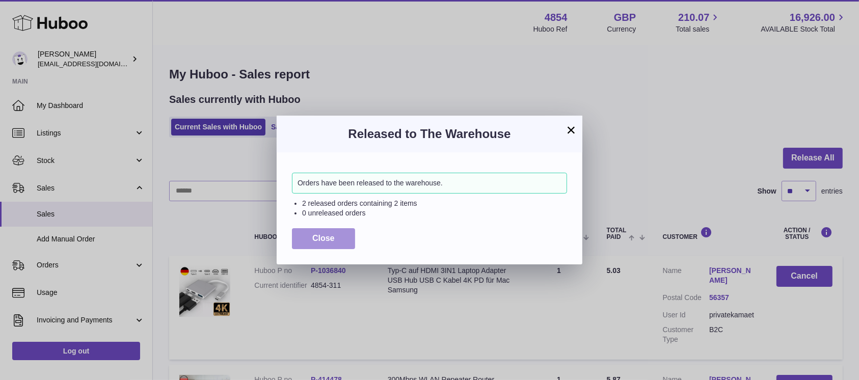 This screenshot has height=380, width=859. Describe the element at coordinates (435, 213) in the screenshot. I see `li: 0 unreleased orders` at that location.